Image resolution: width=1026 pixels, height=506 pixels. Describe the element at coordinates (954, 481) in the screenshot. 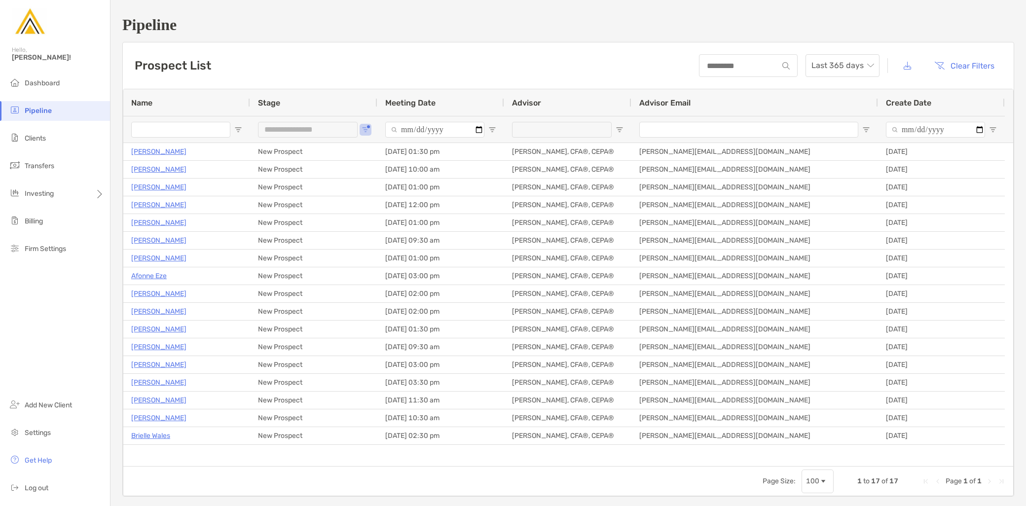

I see `span: Page` at that location.